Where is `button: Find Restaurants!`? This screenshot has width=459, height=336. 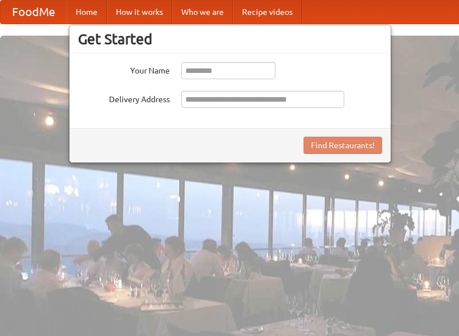 button: Find Restaurants! is located at coordinates (343, 145).